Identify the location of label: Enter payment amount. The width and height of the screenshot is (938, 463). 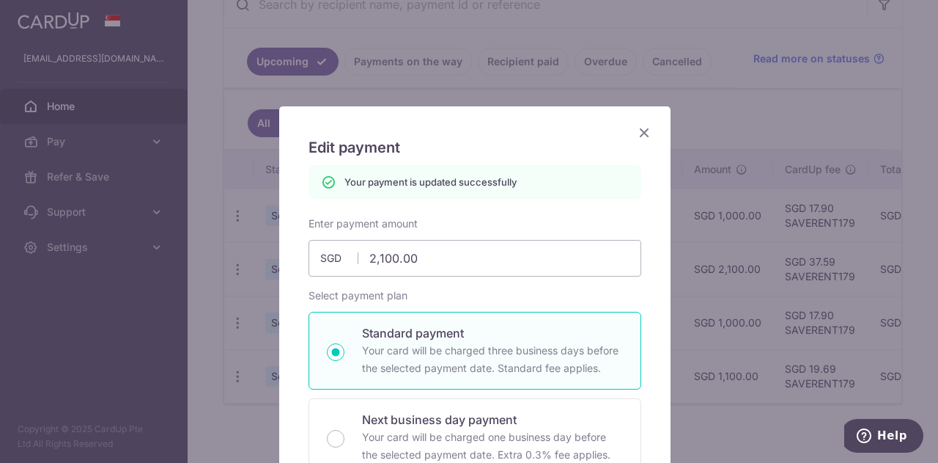
(363, 224).